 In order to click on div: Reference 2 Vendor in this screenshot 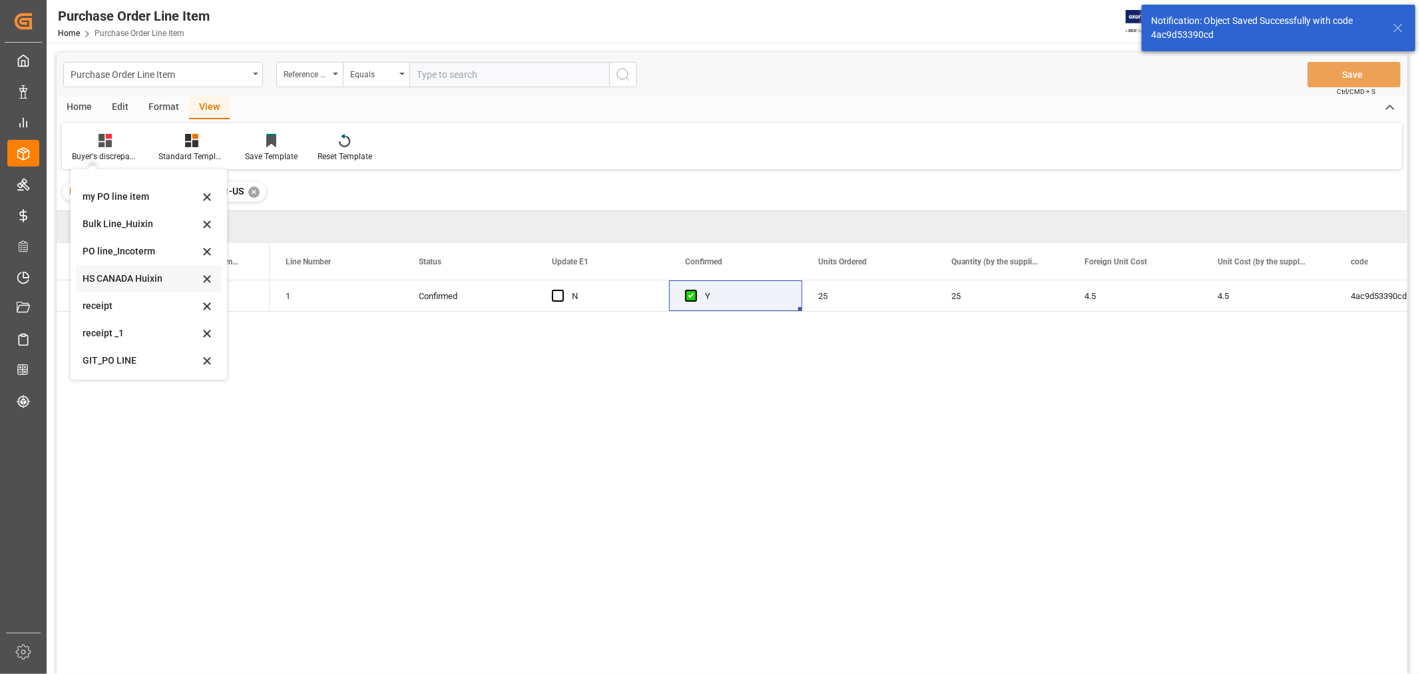, I will do `click(306, 73)`.